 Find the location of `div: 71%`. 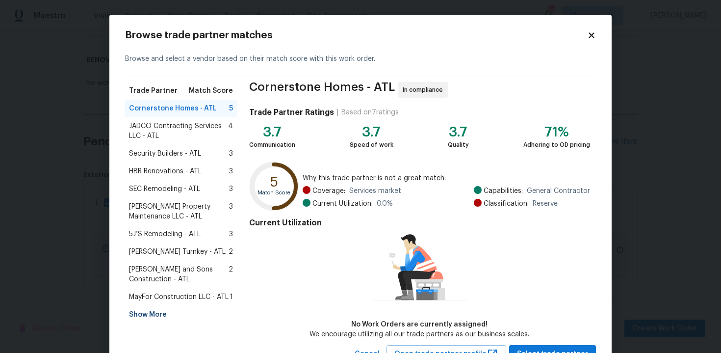

div: 71% is located at coordinates (557, 132).